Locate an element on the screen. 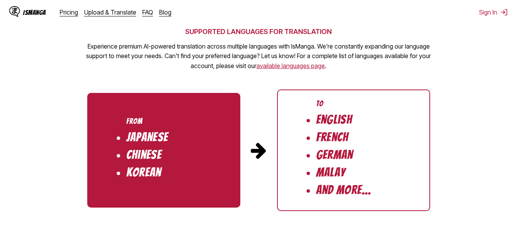 Image resolution: width=517 pixels, height=242 pixels. a: Available languages is located at coordinates (290, 66).